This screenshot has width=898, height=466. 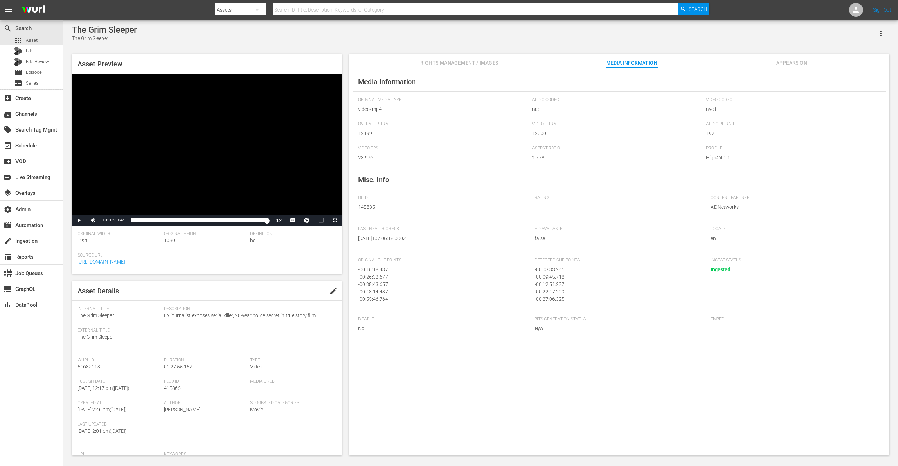 I want to click on span: DataPool, so click(x=8, y=305).